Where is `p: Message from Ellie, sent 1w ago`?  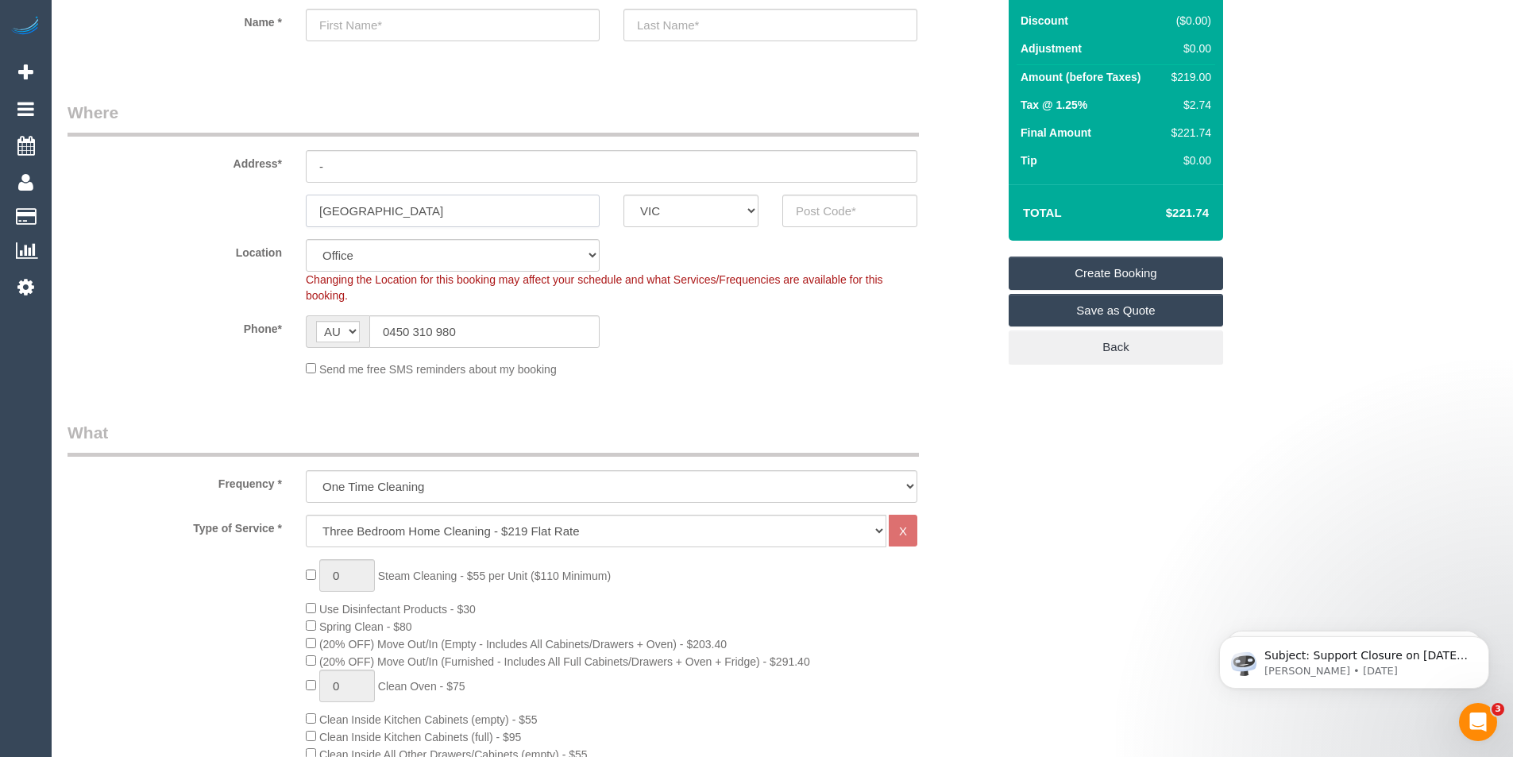 p: Message from Ellie, sent 1w ago is located at coordinates (172, 68).